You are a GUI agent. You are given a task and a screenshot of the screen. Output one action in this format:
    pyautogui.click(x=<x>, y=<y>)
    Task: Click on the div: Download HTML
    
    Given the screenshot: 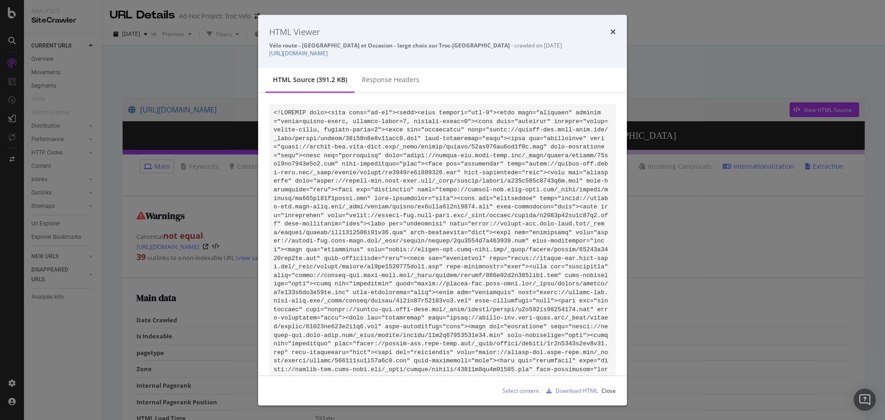 What is the action you would take?
    pyautogui.click(x=576, y=390)
    